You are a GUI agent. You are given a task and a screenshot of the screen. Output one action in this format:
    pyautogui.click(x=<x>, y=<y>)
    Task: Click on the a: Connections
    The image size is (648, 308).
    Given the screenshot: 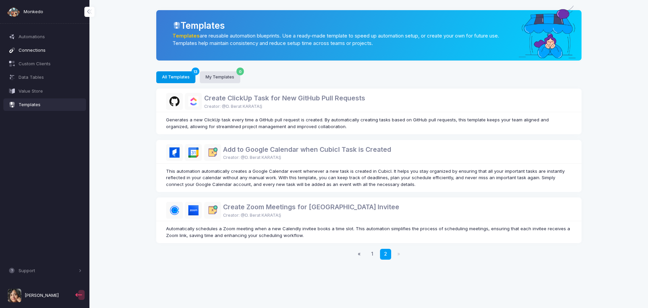 What is the action you would take?
    pyautogui.click(x=45, y=50)
    